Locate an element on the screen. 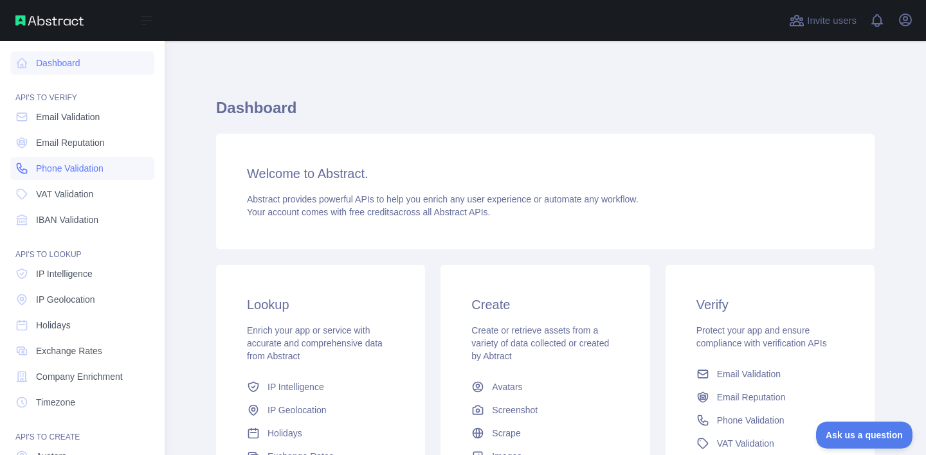 This screenshot has height=455, width=926. h3: Welcome to Abstract. is located at coordinates (545, 174).